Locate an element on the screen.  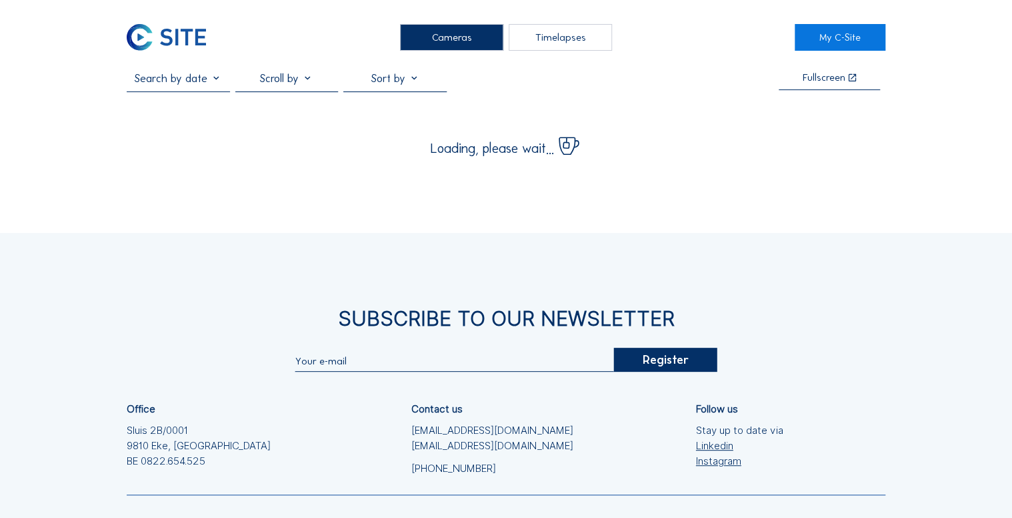
div: Stay up to date via is located at coordinates (740, 446).